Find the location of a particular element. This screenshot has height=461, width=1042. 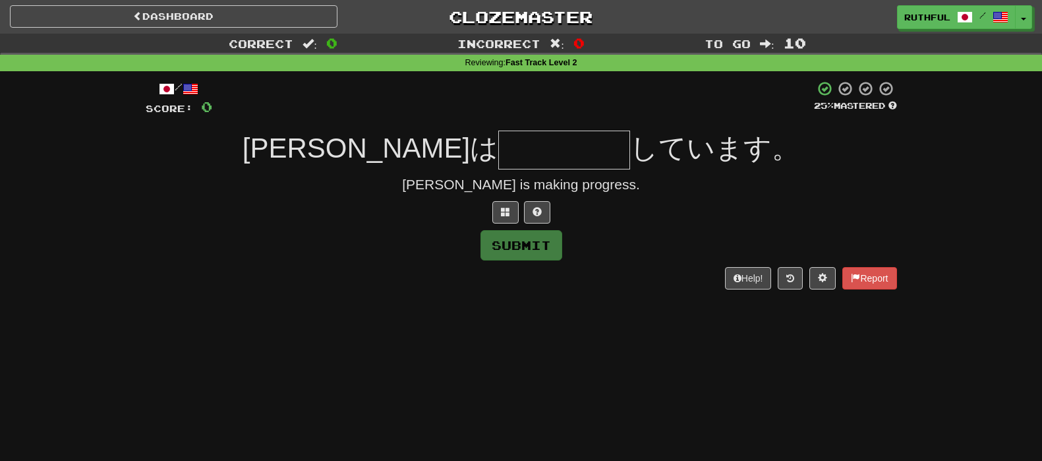

a: ruthful / is located at coordinates (957, 17).